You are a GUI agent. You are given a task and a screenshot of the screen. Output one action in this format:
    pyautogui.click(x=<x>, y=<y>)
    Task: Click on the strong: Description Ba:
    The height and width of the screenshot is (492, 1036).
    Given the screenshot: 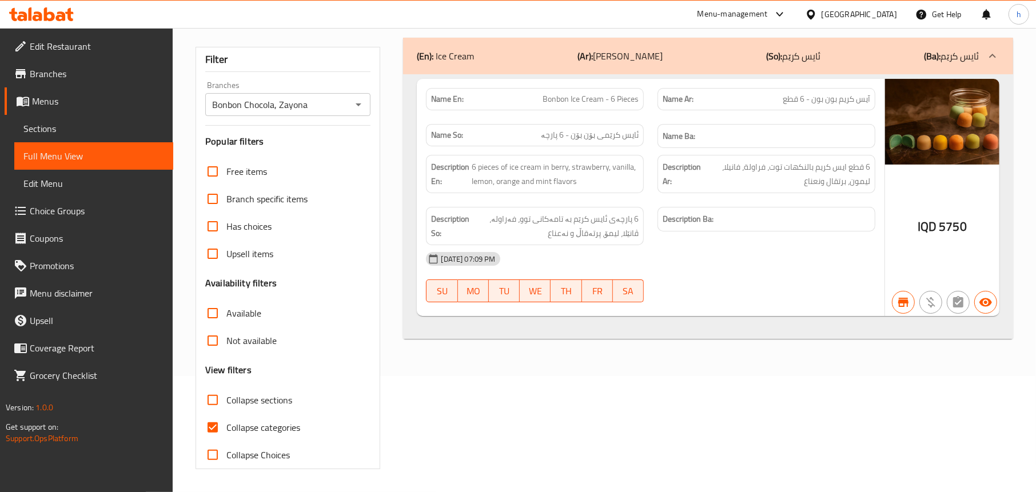 What is the action you would take?
    pyautogui.click(x=688, y=219)
    